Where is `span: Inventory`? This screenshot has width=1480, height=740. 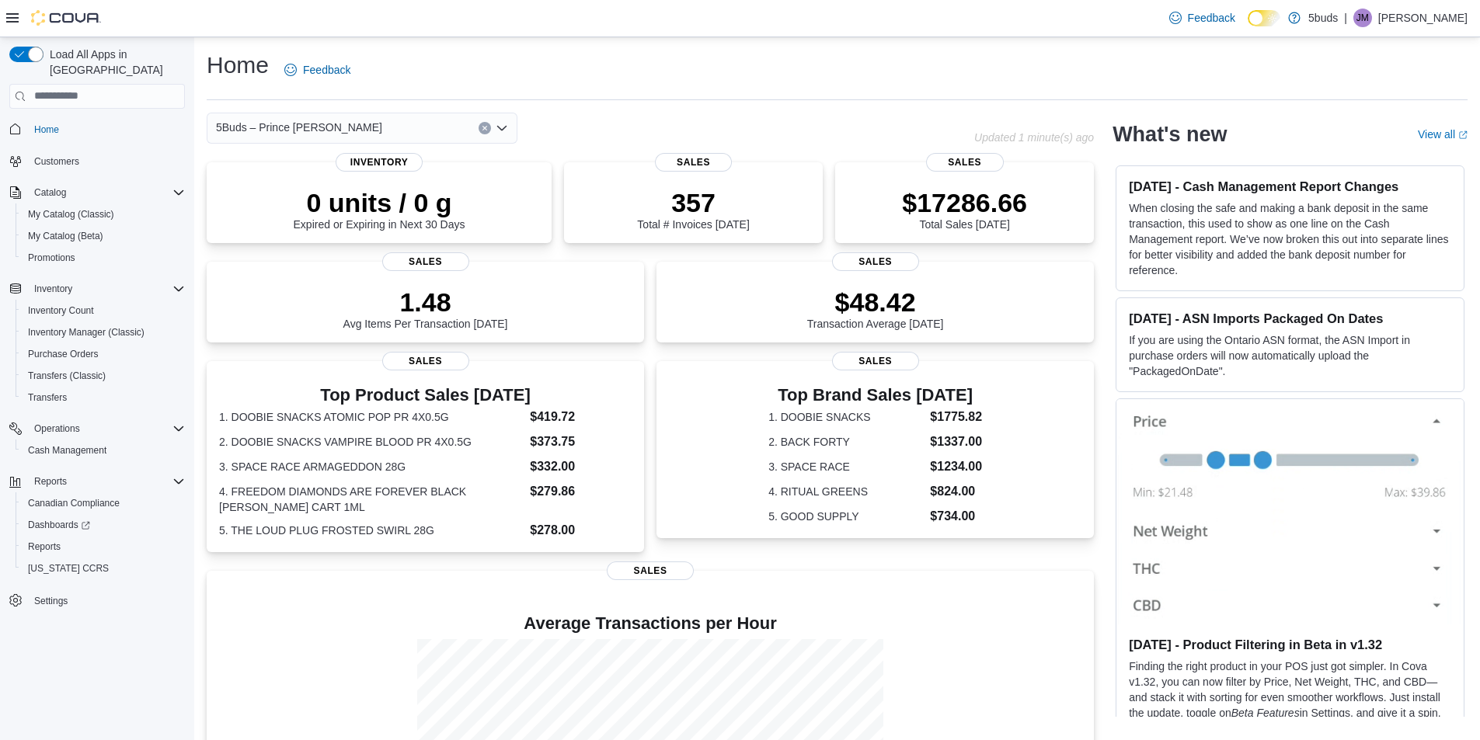 span: Inventory is located at coordinates (53, 289).